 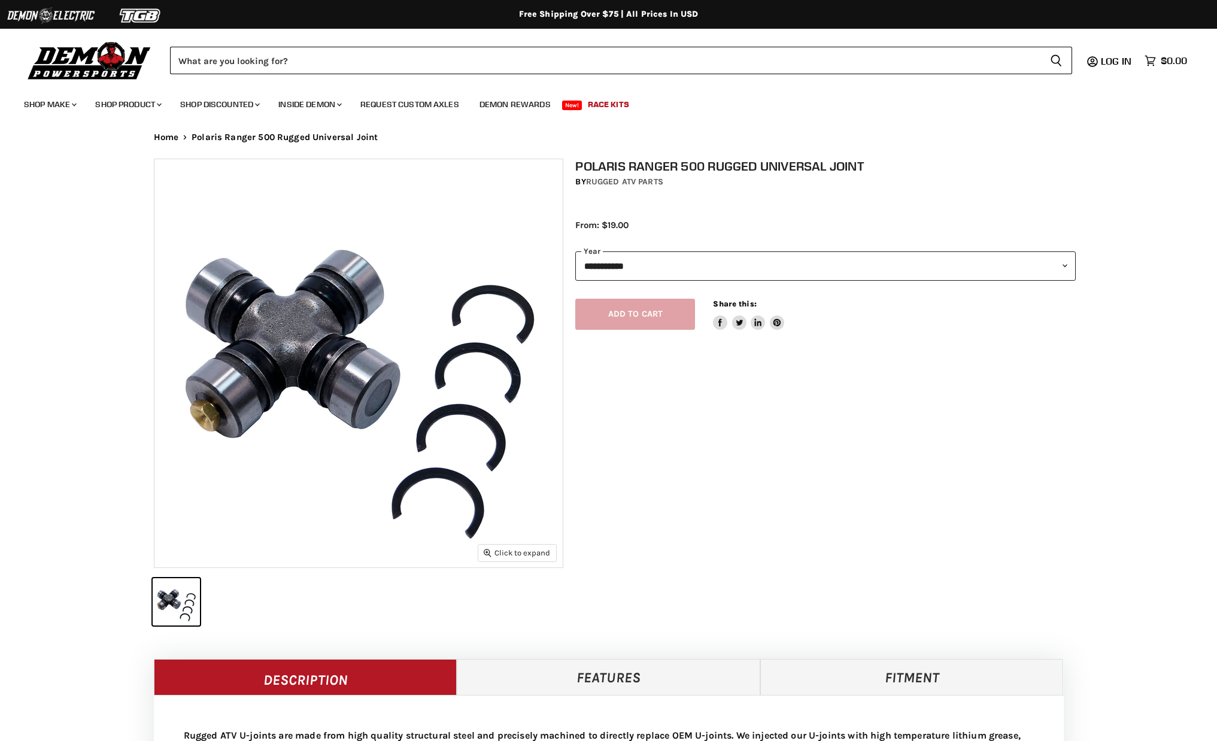 What do you see at coordinates (358, 363) in the screenshot?
I see `img: IMAGE` at bounding box center [358, 363].